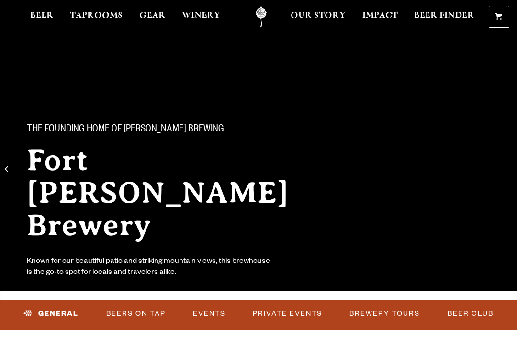 The image size is (517, 338). What do you see at coordinates (201, 17) in the screenshot?
I see `a: Winery` at bounding box center [201, 17].